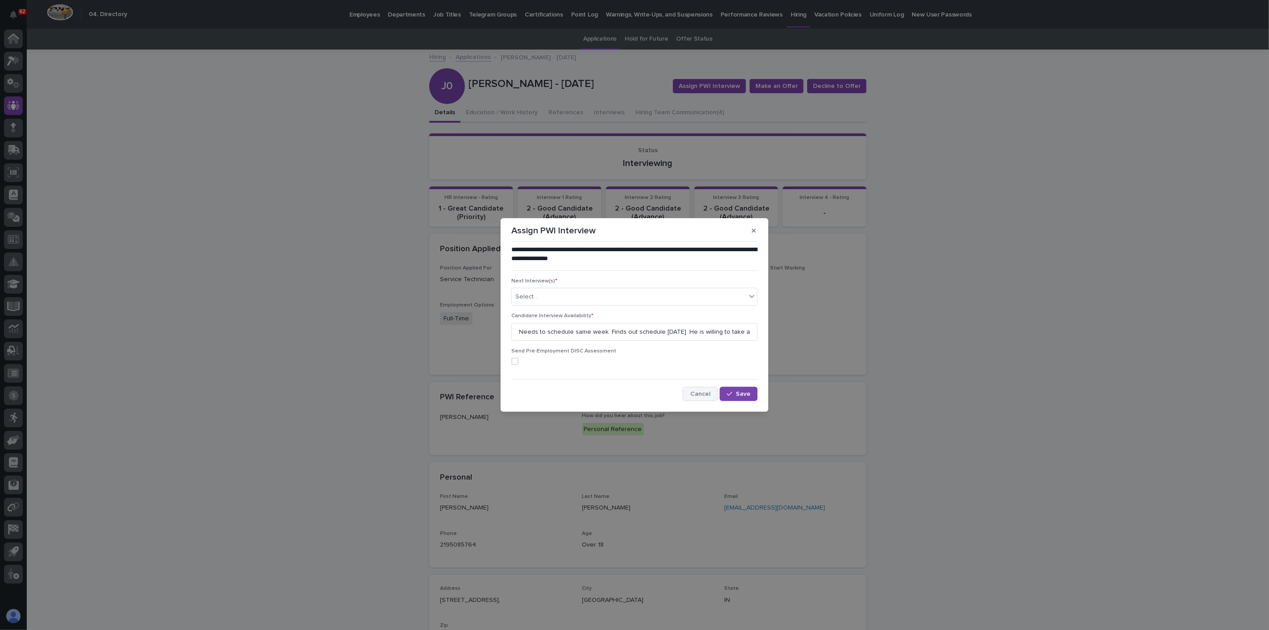  I want to click on button: Save, so click(739, 394).